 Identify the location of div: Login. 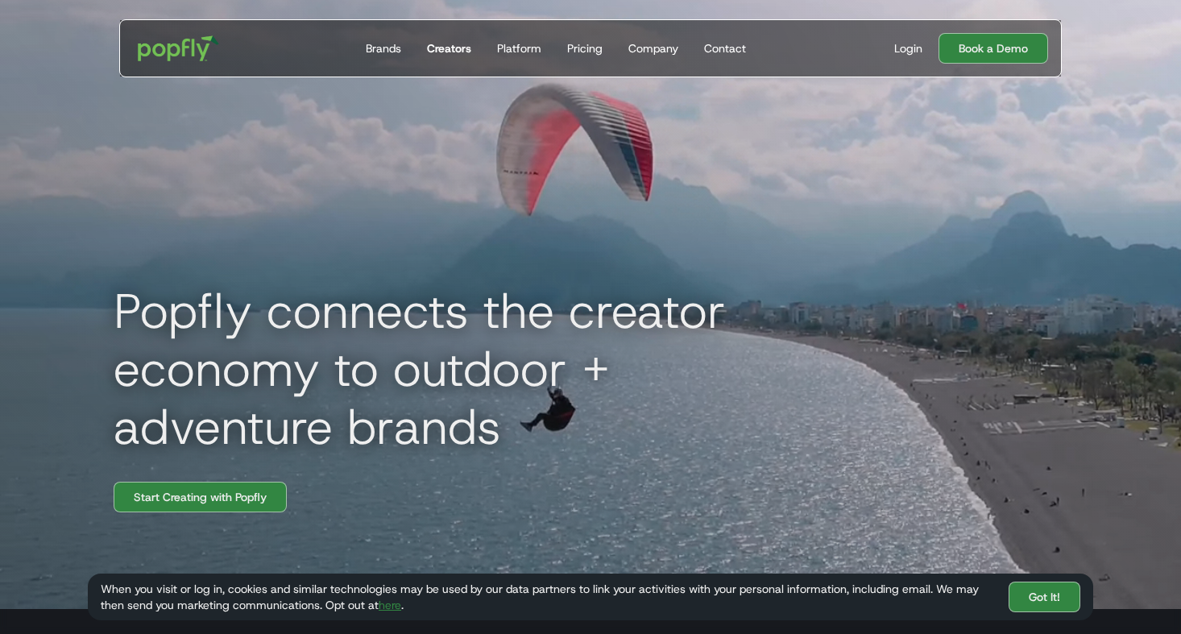
(908, 48).